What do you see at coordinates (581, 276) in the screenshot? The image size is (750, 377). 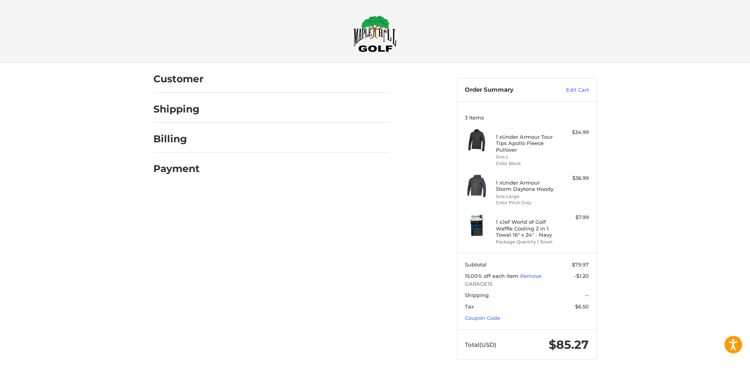 I see `span: -$1.20` at bounding box center [581, 276].